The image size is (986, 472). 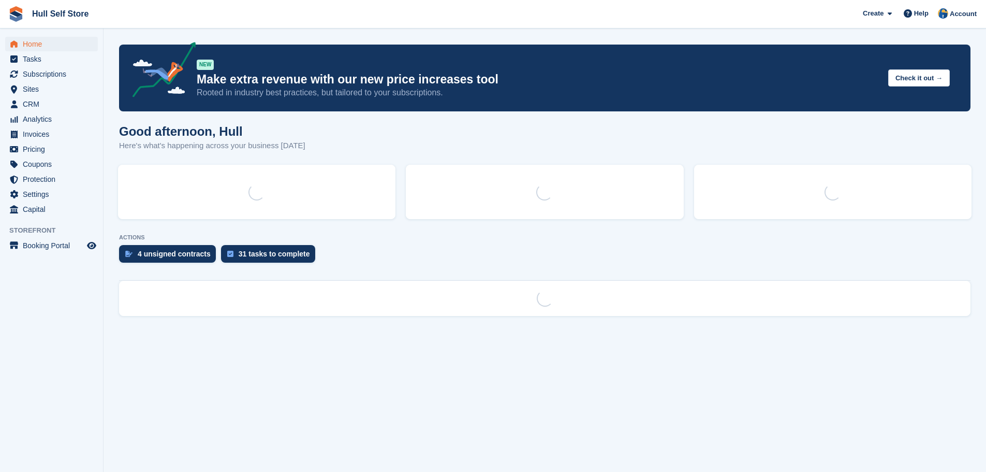 I want to click on a: Hull Self Store, so click(x=60, y=13).